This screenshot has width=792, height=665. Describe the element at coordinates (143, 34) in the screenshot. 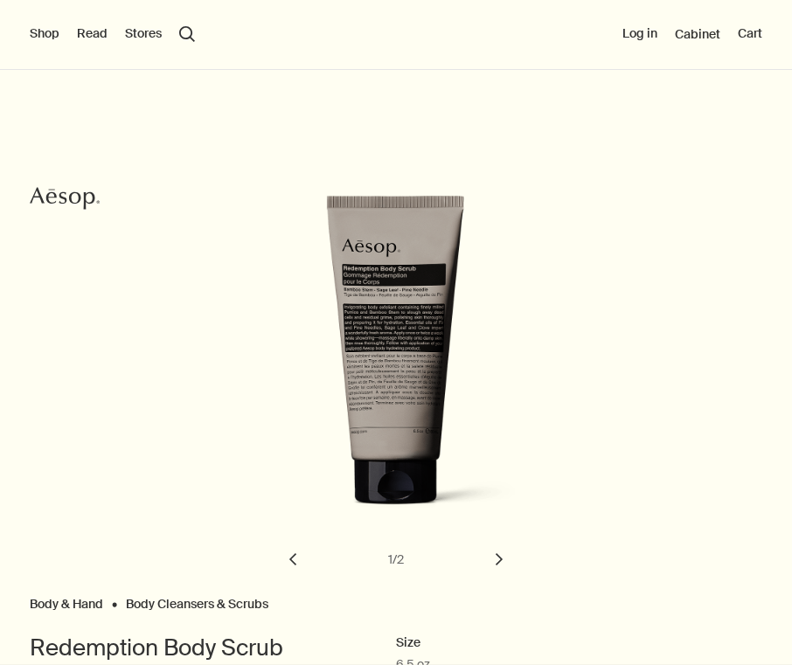

I see `button: Stores` at that location.